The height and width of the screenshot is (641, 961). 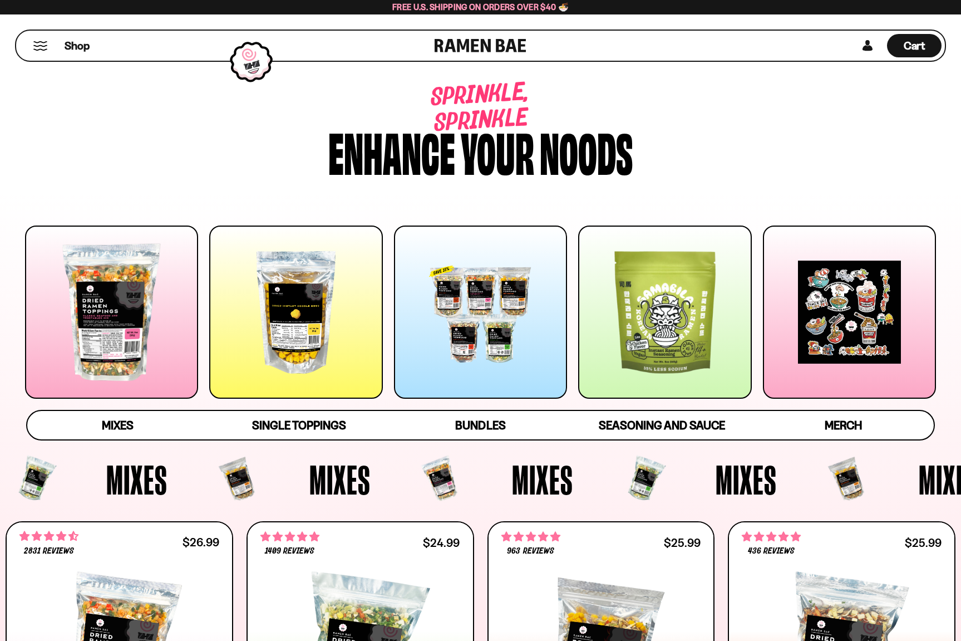 What do you see at coordinates (531, 536) in the screenshot?
I see `span: 4.75 stars` at bounding box center [531, 536].